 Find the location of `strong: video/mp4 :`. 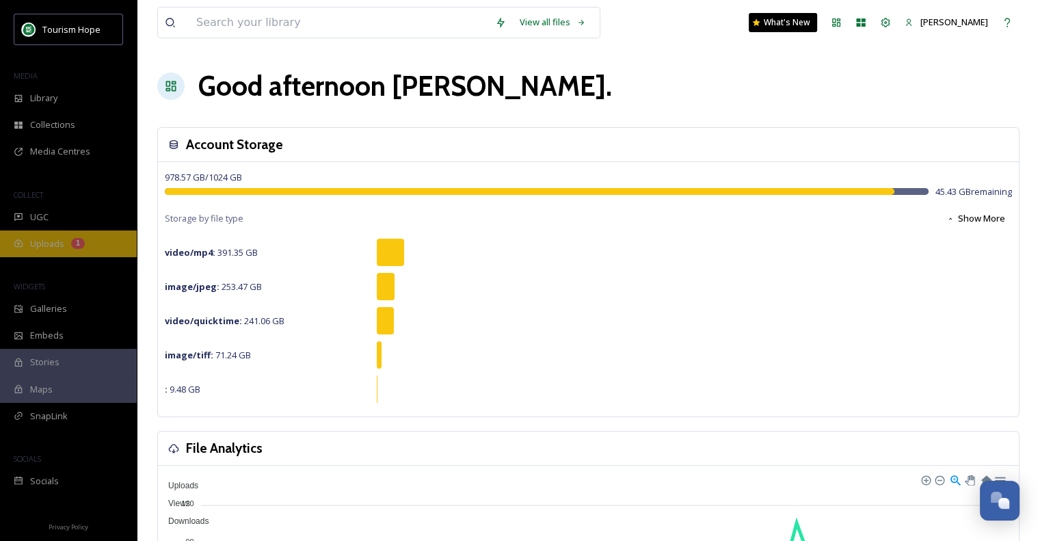

strong: video/mp4 : is located at coordinates (190, 252).